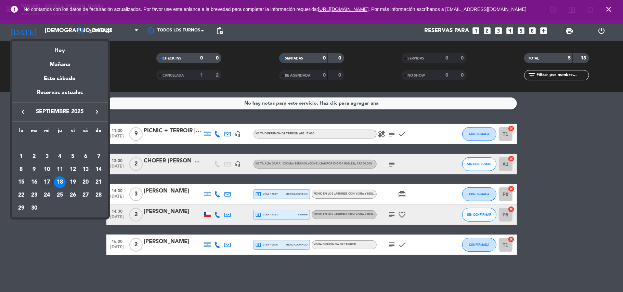 This screenshot has width=623, height=292. What do you see at coordinates (47, 195) in the screenshot?
I see `div: 24` at bounding box center [47, 195].